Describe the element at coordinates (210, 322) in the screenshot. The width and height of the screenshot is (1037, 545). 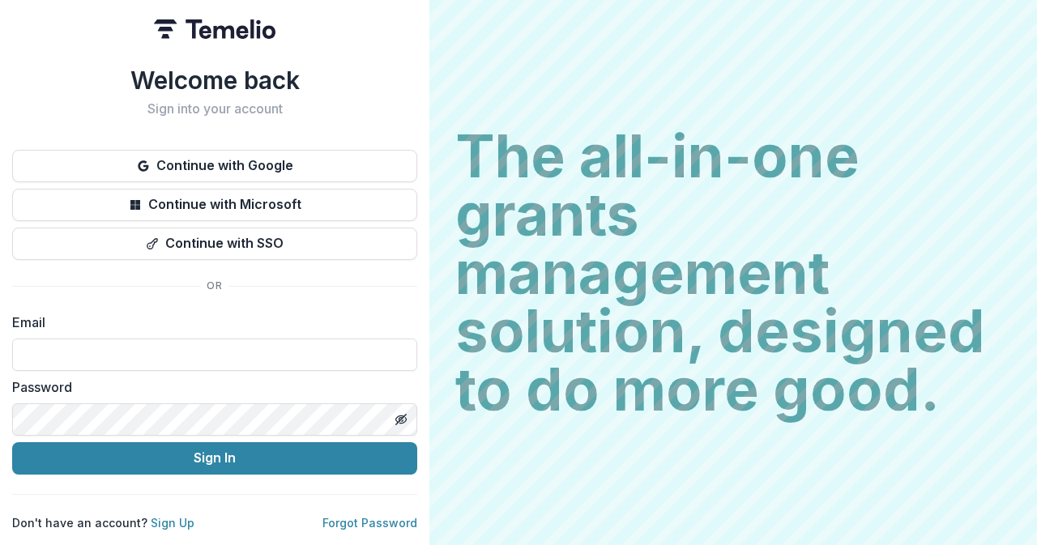
I see `label: Email` at that location.